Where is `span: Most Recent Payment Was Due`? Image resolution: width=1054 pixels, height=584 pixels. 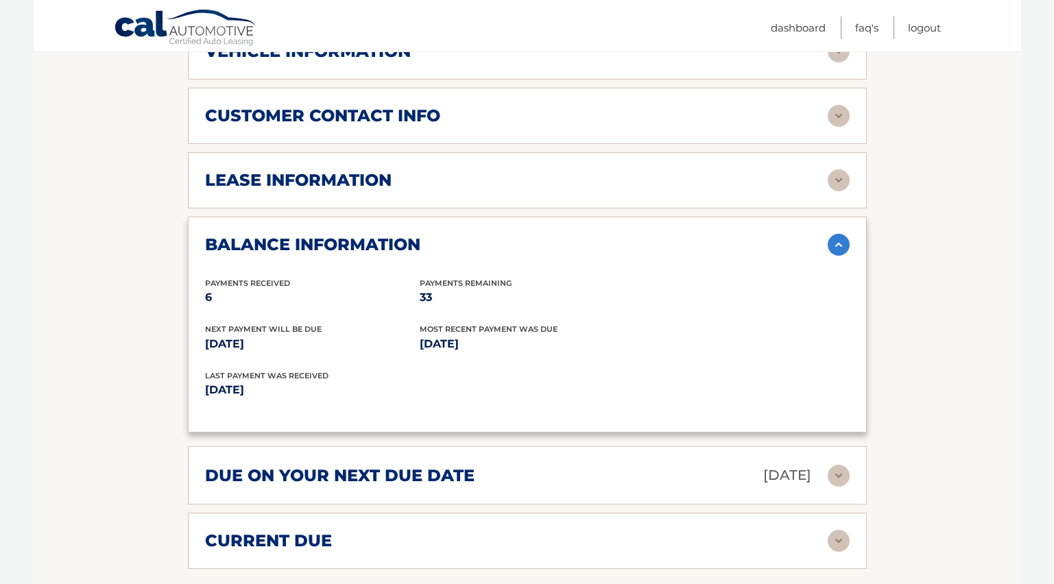 span: Most Recent Payment Was Due is located at coordinates (488, 329).